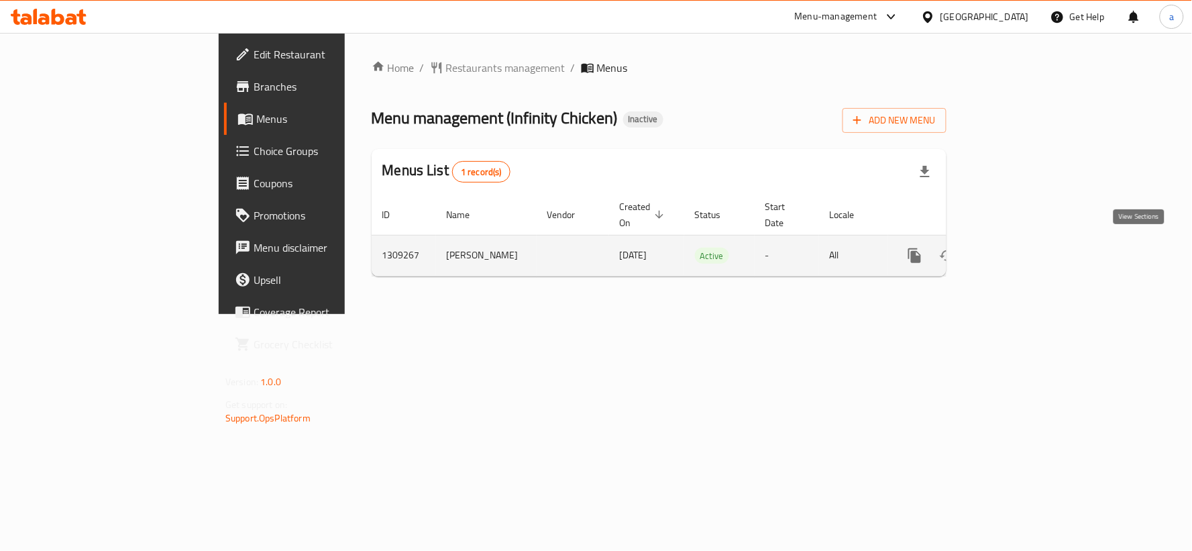 The width and height of the screenshot is (1192, 551). What do you see at coordinates (481, 172) in the screenshot?
I see `div: Total records count` at bounding box center [481, 172].